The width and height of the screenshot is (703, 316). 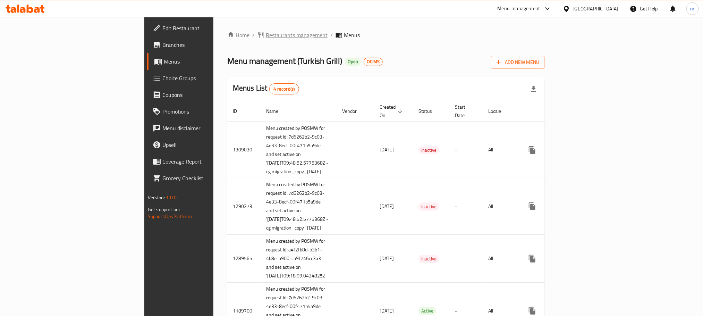 I want to click on a: Promotions, so click(x=204, y=111).